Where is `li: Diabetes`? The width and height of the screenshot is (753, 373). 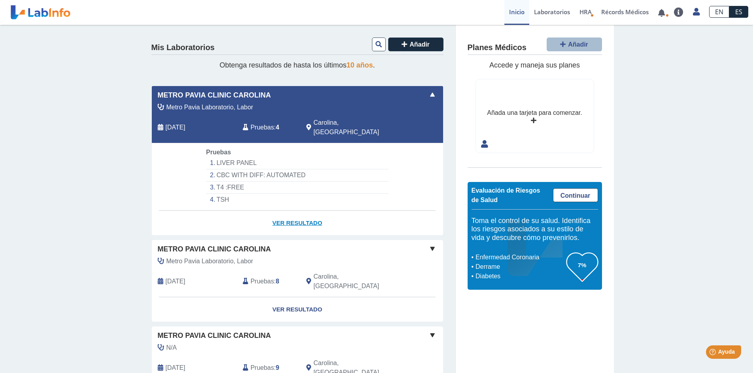
li: Diabetes is located at coordinates (520, 277).